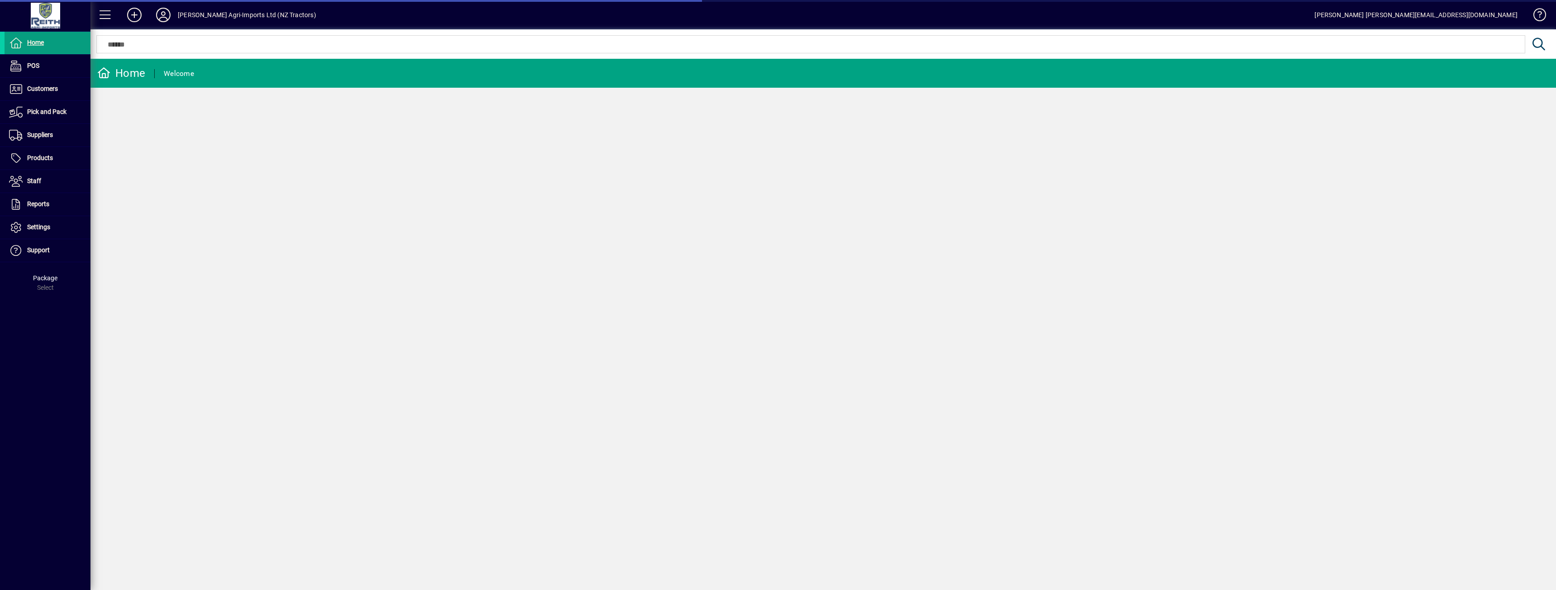 This screenshot has width=1556, height=590. I want to click on span: Staff, so click(34, 181).